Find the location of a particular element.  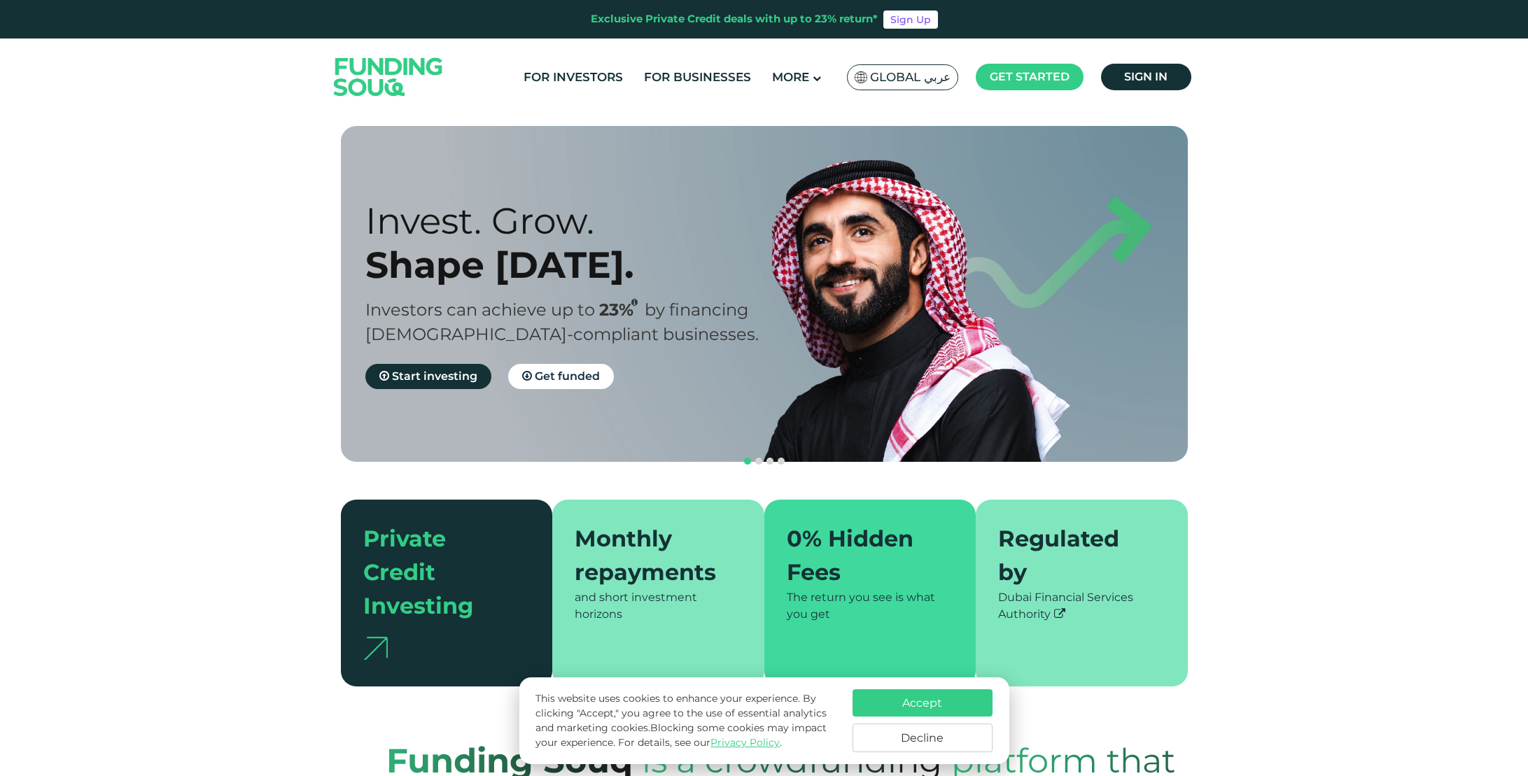

a: Privacy Policy is located at coordinates (745, 743).